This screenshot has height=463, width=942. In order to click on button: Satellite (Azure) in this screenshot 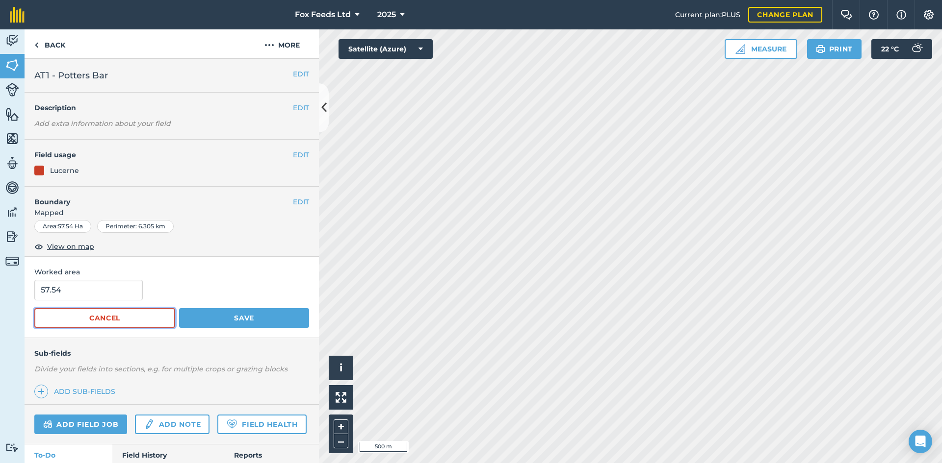, I will do `click(385, 49)`.